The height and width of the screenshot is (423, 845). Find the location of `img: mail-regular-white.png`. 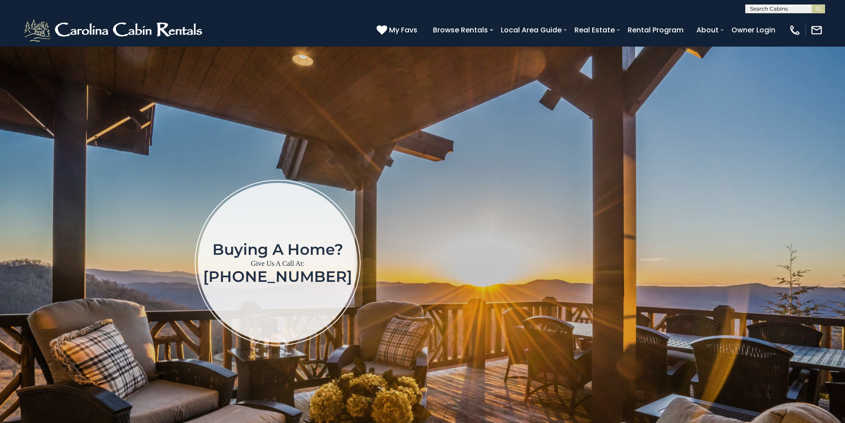

img: mail-regular-white.png is located at coordinates (816, 30).